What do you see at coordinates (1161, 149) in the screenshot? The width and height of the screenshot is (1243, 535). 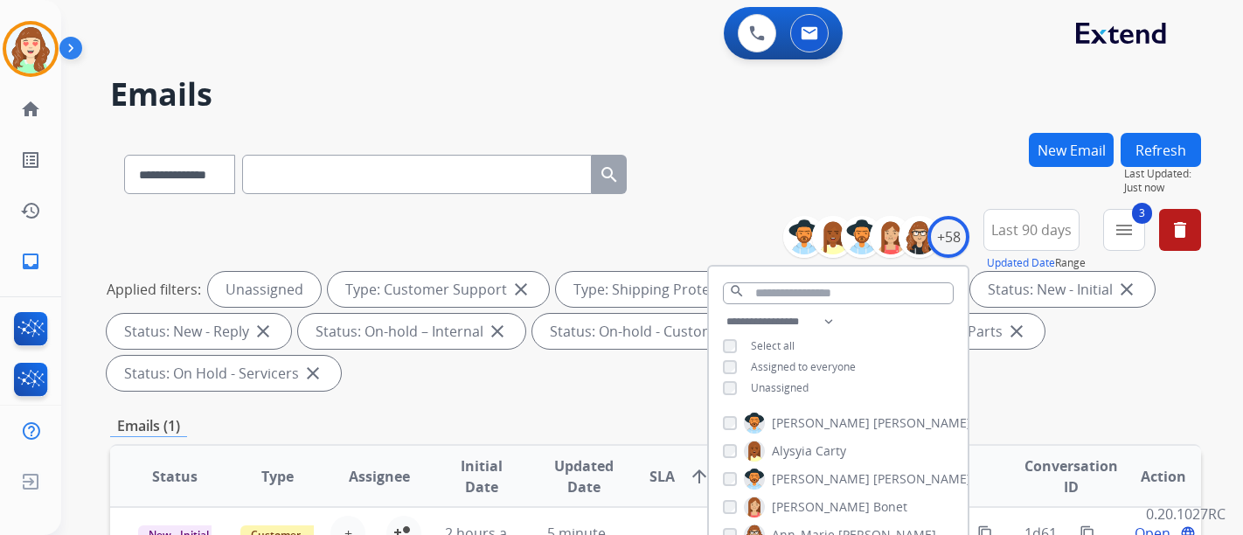 I see `button: Refresh` at bounding box center [1161, 149].